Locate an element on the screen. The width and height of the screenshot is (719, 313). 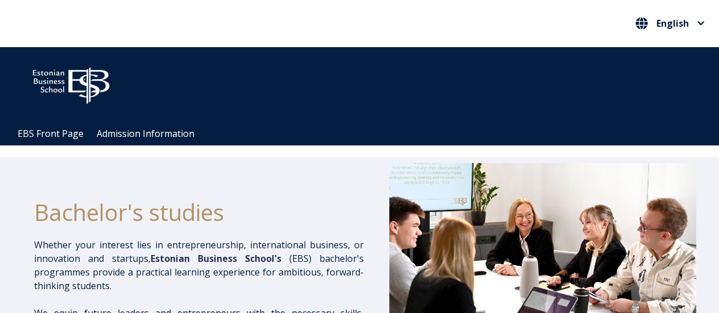
div: Navigation Menu is located at coordinates (365, 134).